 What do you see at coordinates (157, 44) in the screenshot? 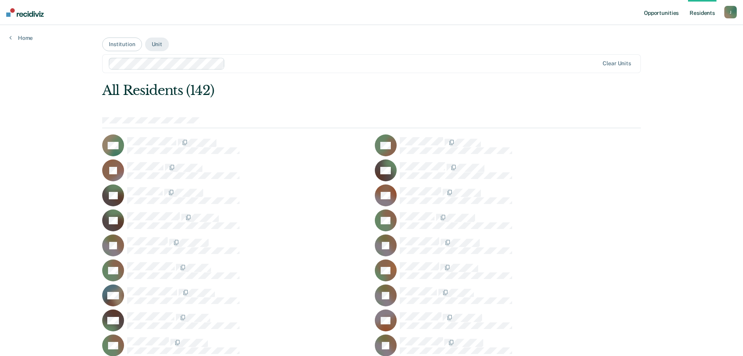
I see `button: Unit` at bounding box center [157, 44].